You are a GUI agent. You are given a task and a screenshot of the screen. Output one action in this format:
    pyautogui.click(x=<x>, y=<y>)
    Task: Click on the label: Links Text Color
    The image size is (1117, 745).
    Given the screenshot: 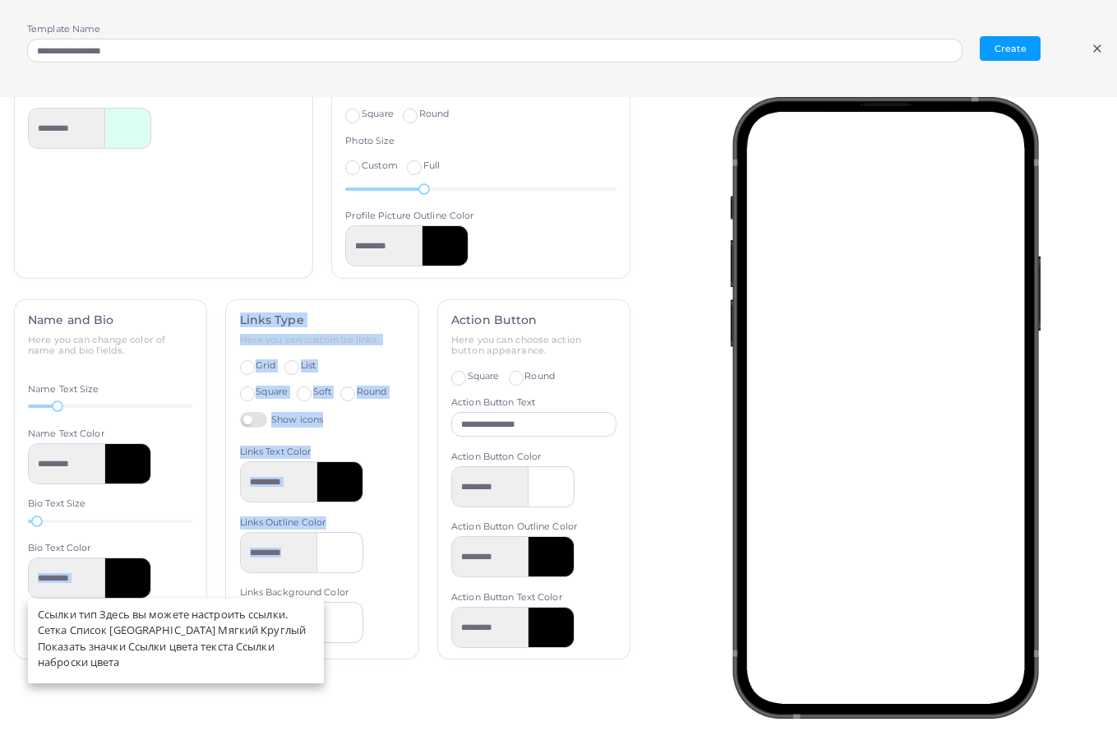 What is the action you would take?
    pyautogui.click(x=275, y=452)
    